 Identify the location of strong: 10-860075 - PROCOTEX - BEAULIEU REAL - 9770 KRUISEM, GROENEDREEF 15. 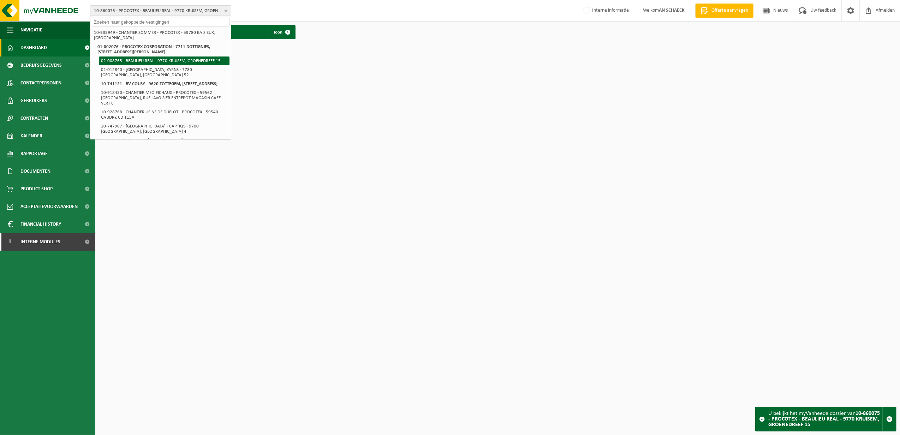
(824, 419).